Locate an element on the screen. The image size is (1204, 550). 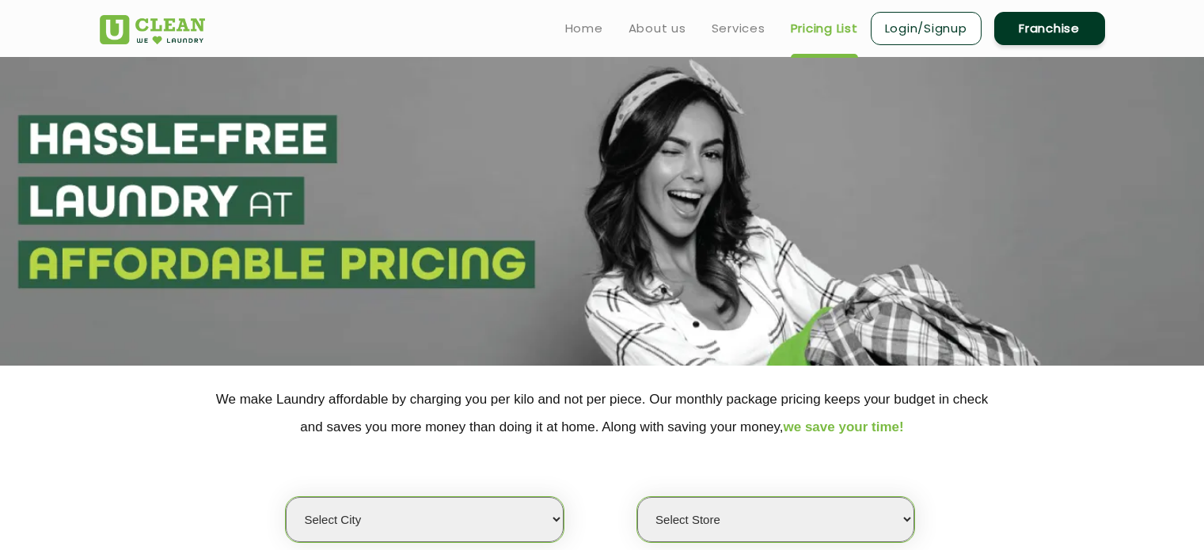
a: About us is located at coordinates (657, 28).